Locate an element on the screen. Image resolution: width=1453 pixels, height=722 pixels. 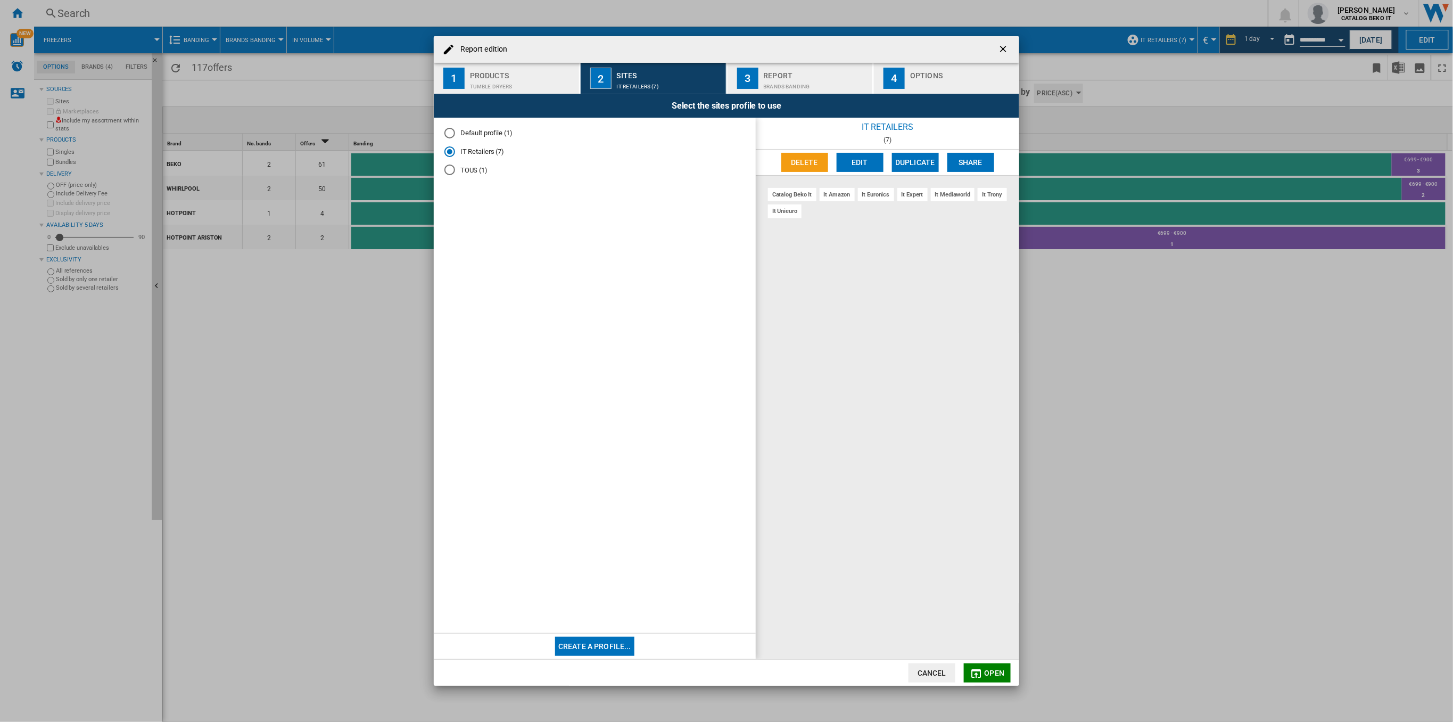
div: Products is located at coordinates (522, 72).